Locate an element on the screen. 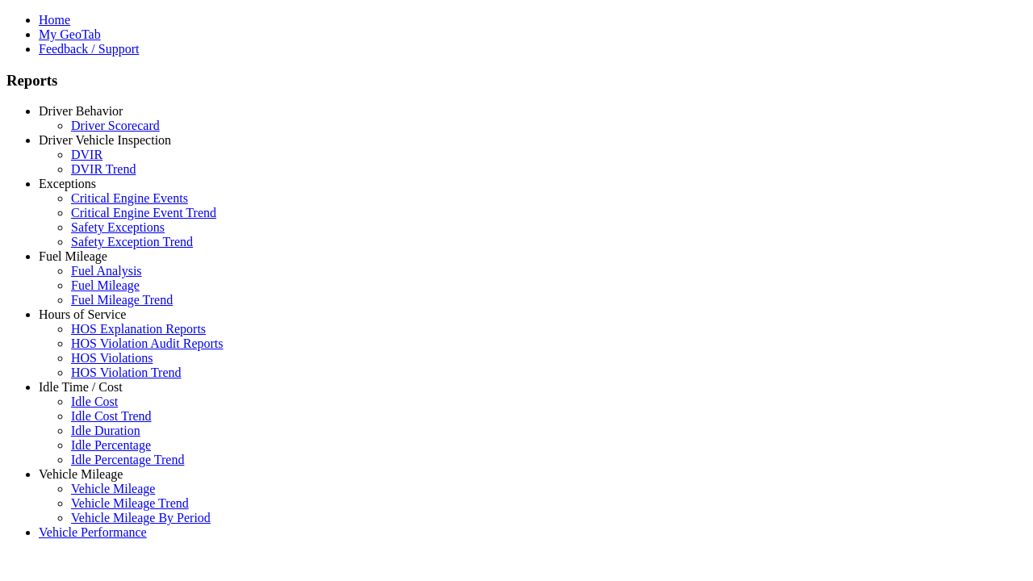  a: Safety Exception Trend is located at coordinates (132, 241).